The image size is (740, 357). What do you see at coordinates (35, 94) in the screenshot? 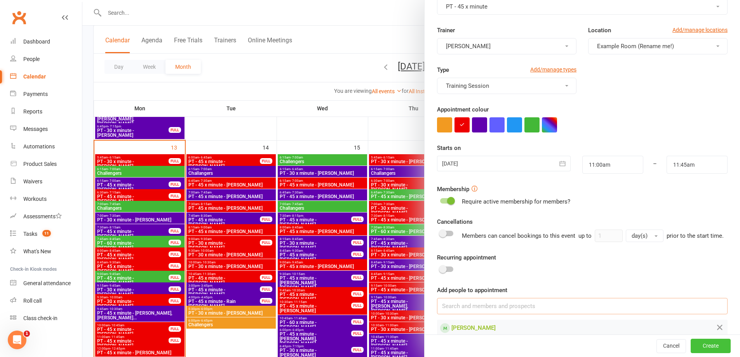
I see `div: Payments` at bounding box center [35, 94].